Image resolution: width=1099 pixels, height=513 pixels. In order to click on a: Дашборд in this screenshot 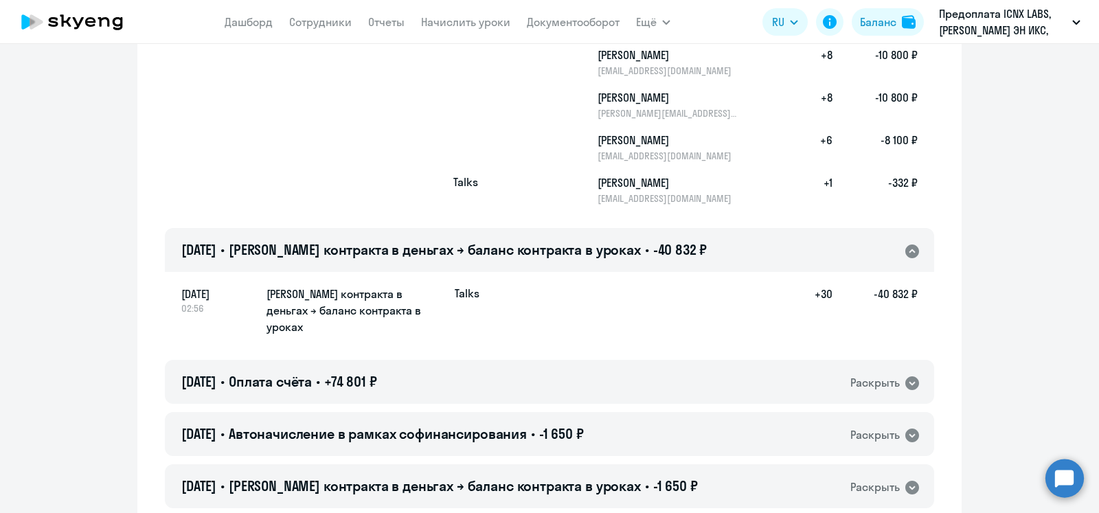, I will do `click(249, 22)`.